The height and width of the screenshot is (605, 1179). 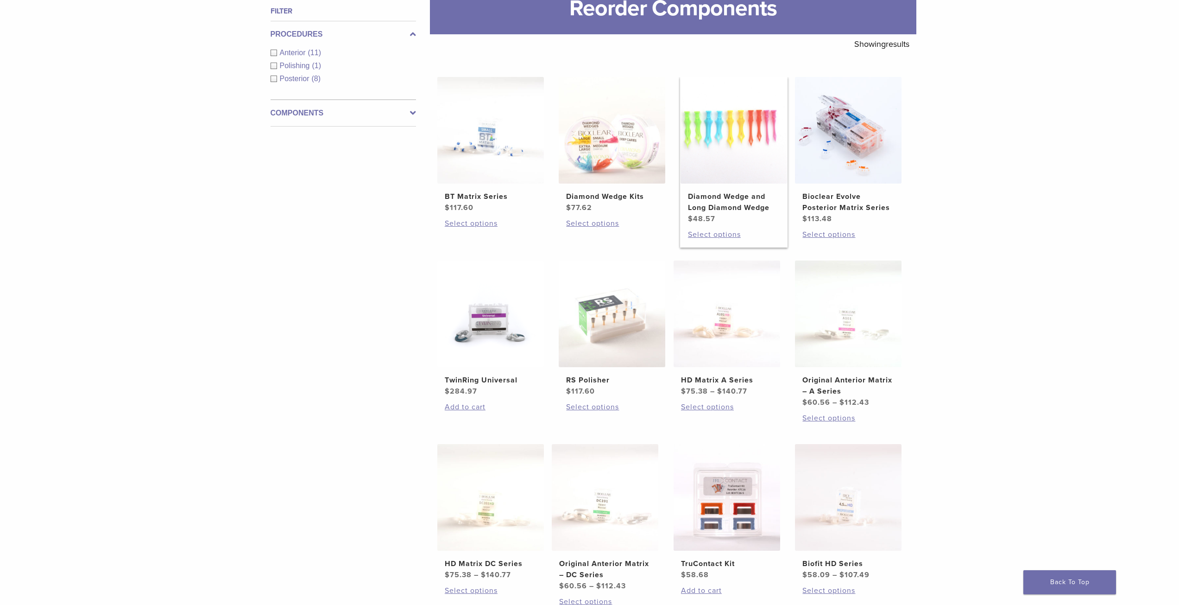 What do you see at coordinates (734, 151) in the screenshot?
I see `a: Diamond Wedge and Long Diamond WedgeDiamond Wedge and Long Diamond Wedge $48.57` at bounding box center [734, 151].